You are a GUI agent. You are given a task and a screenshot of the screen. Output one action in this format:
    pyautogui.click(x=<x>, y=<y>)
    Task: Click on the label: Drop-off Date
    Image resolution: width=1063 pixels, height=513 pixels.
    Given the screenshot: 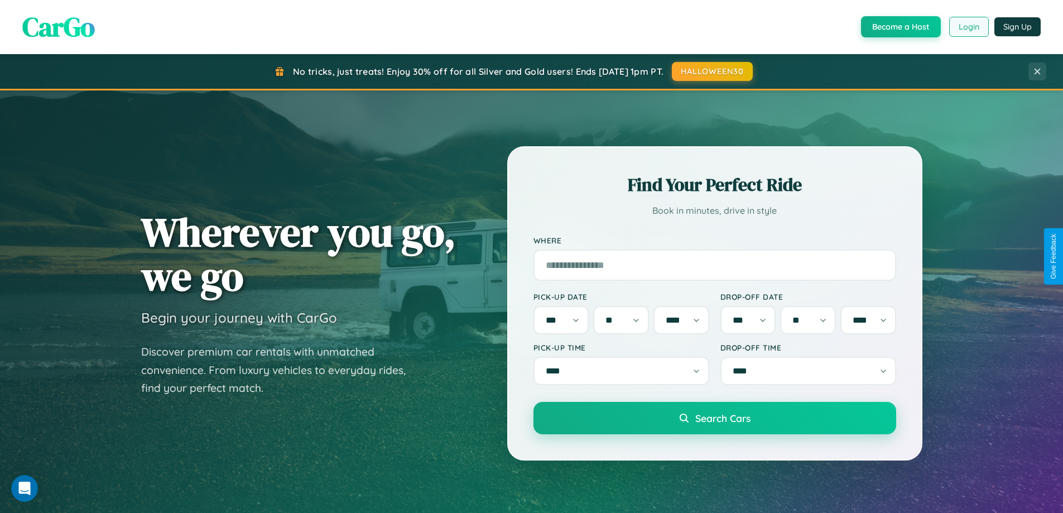 What is the action you would take?
    pyautogui.click(x=808, y=296)
    